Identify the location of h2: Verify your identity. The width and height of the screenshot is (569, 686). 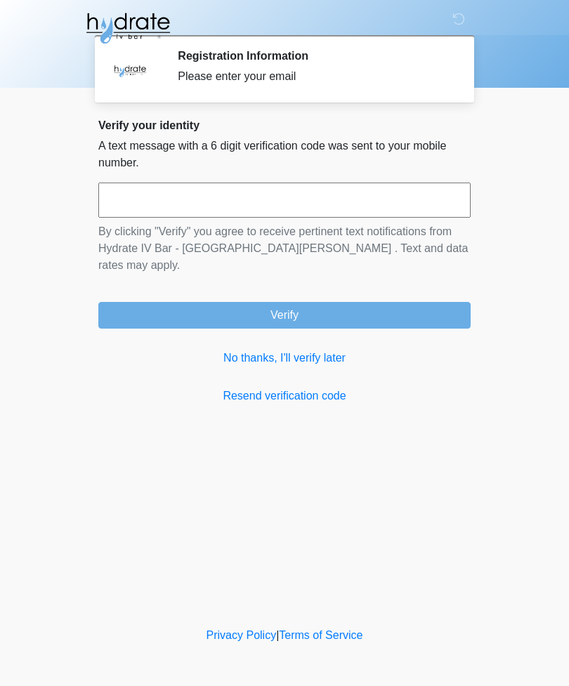
(285, 125).